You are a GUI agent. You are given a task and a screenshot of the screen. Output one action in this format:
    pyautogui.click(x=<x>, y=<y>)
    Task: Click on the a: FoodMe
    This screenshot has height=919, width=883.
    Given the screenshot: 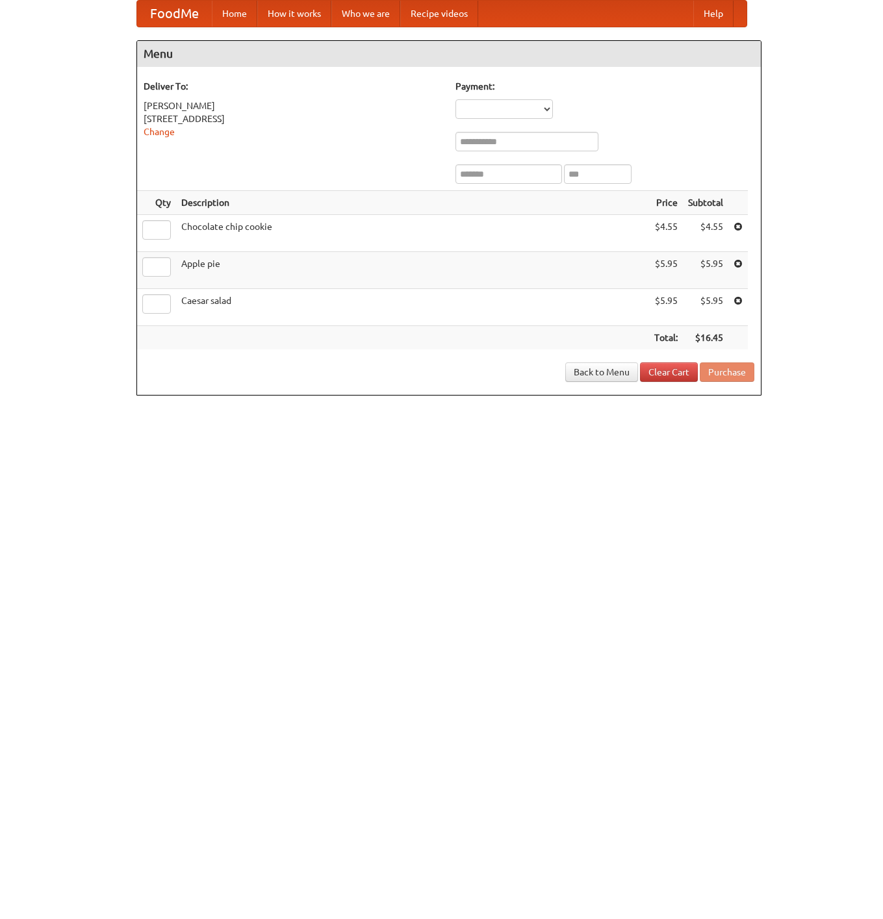 What is the action you would take?
    pyautogui.click(x=174, y=14)
    